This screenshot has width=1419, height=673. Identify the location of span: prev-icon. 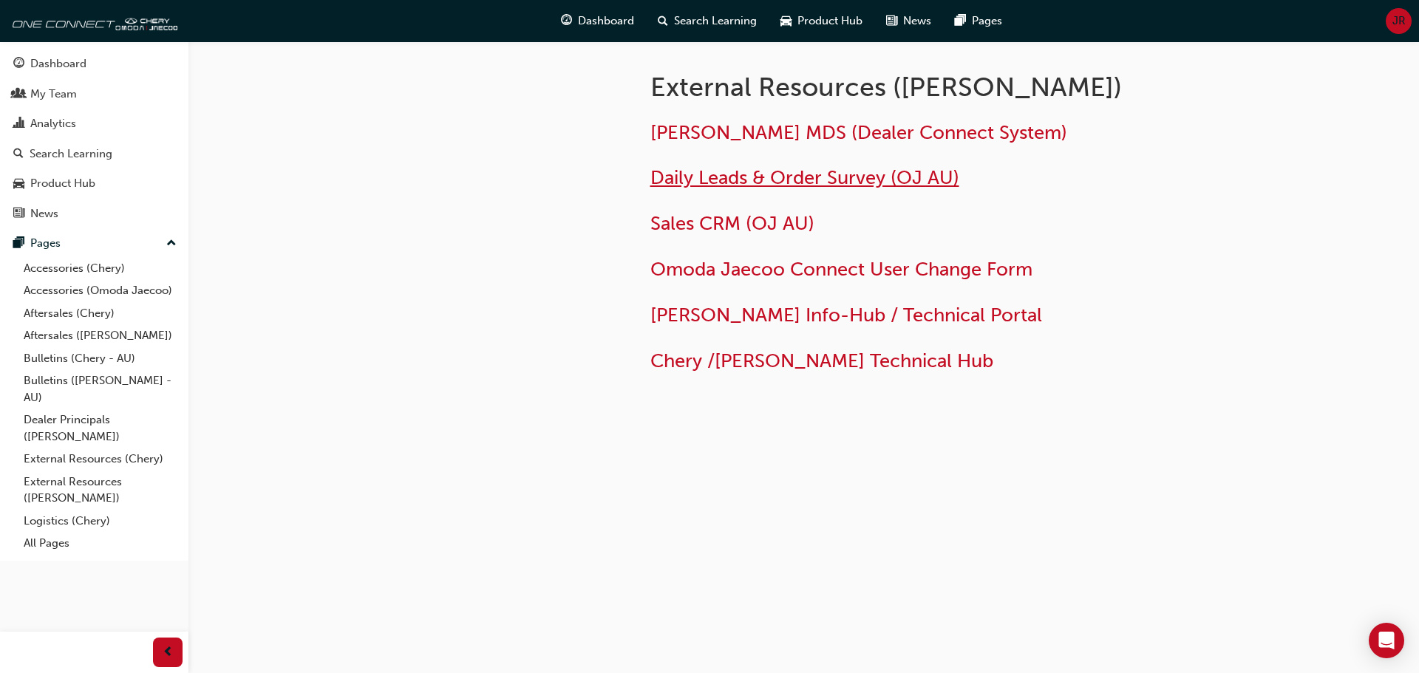
(168, 652).